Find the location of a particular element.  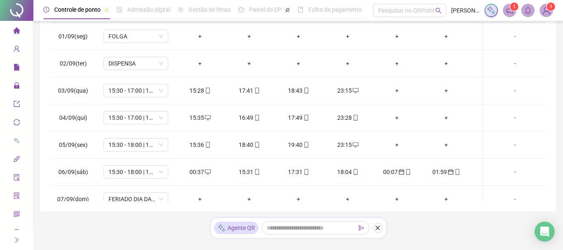

div: 15:36 is located at coordinates (200, 145).